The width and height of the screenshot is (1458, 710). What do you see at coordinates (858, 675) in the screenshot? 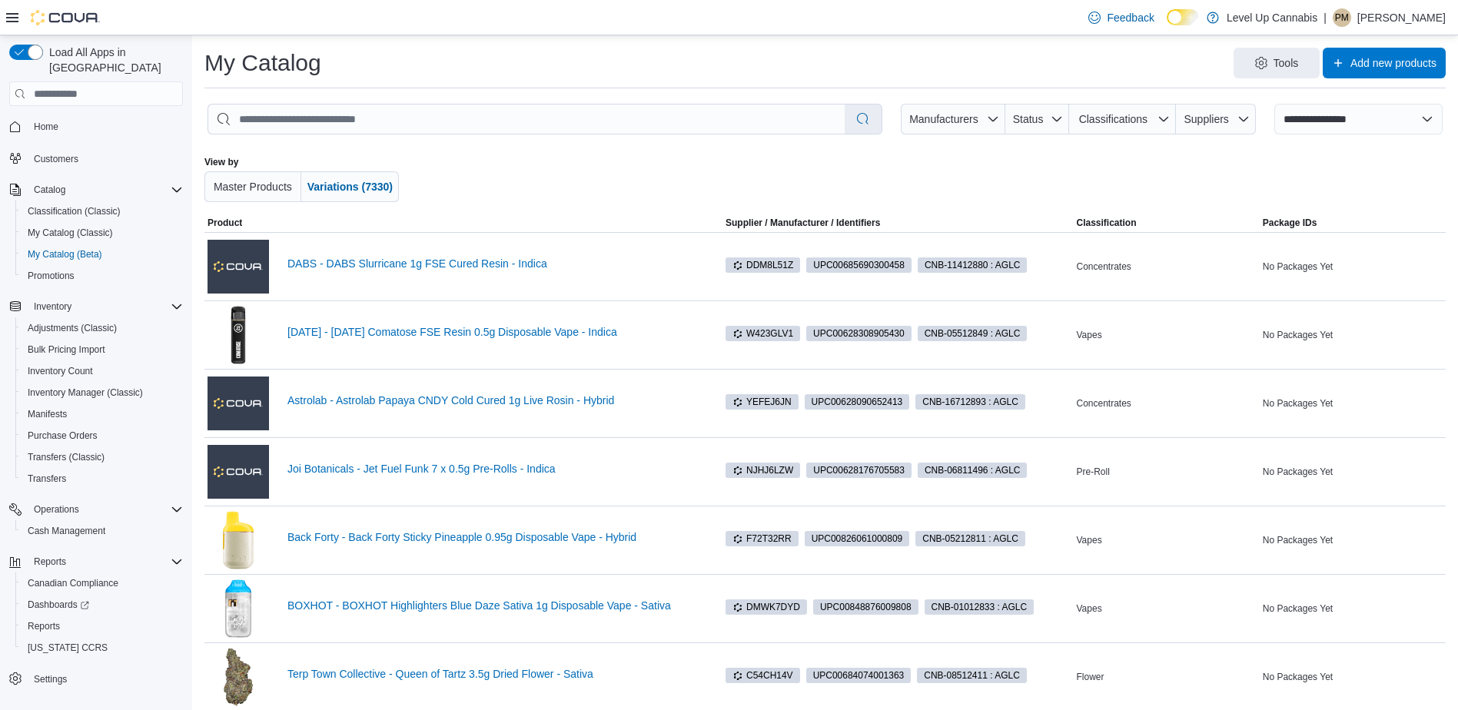
I see `span: UPC00684074001363` at bounding box center [858, 675].